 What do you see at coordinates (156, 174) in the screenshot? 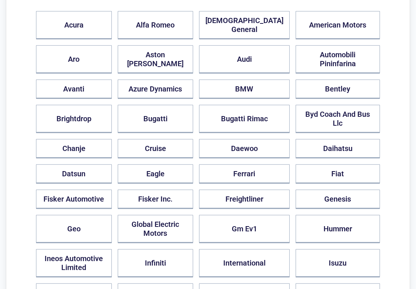
I see `button: Eagle` at bounding box center [156, 174].